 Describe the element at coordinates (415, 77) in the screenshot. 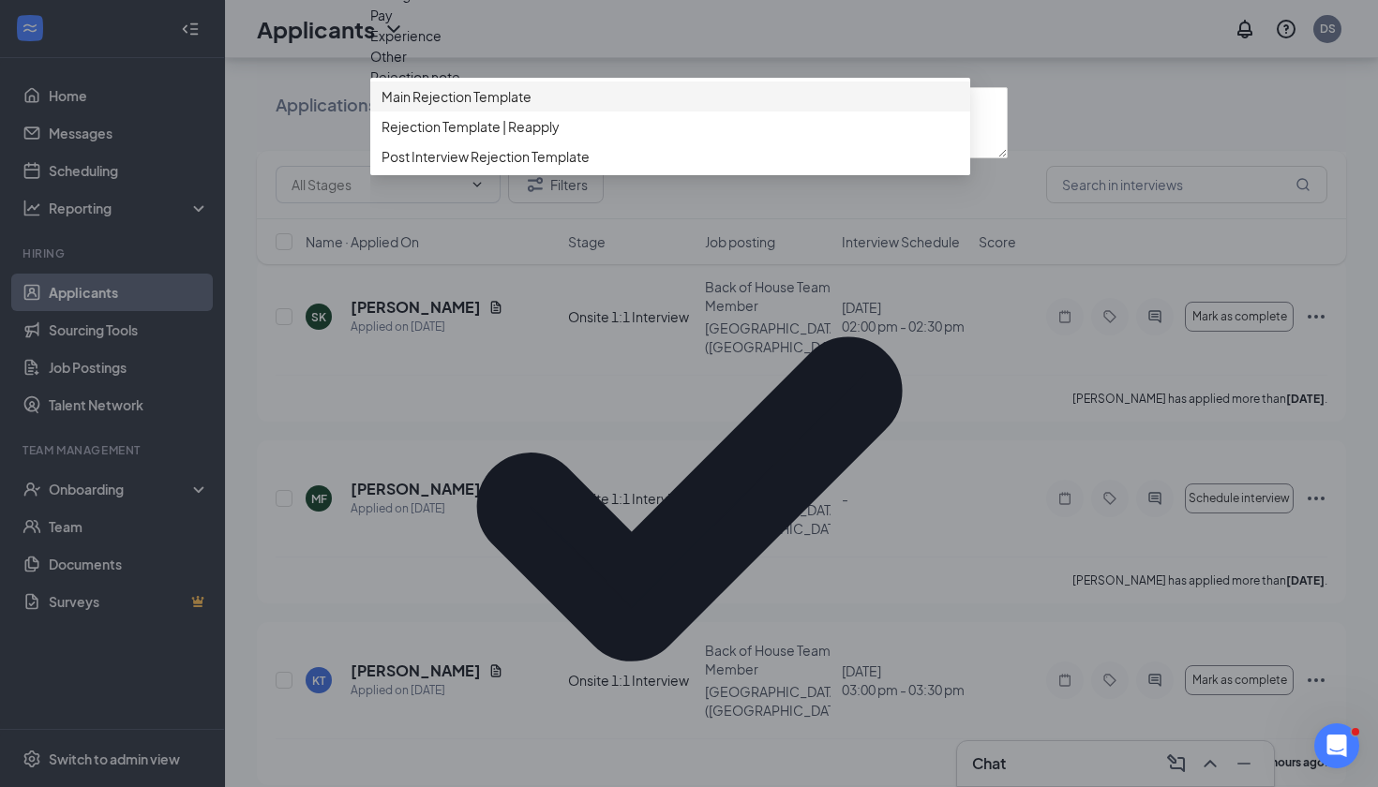

I see `span: Rejection note` at that location.